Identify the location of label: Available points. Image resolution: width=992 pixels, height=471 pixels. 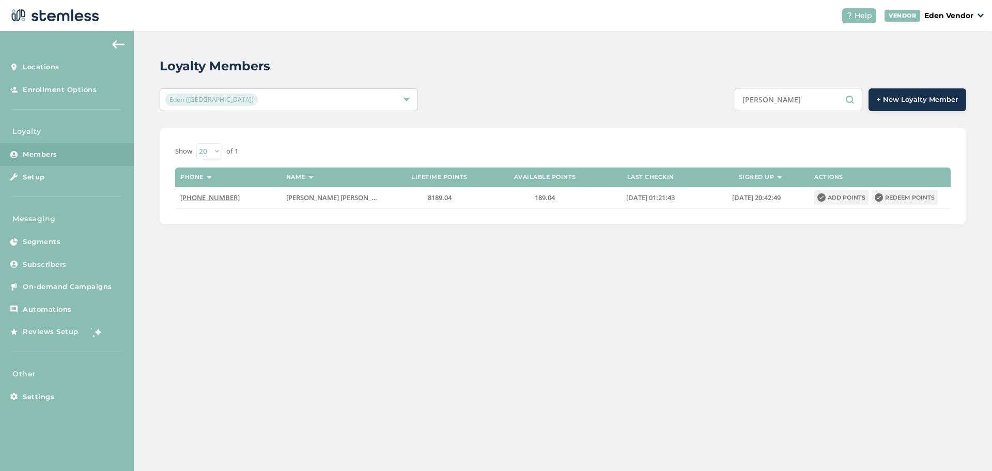
(545, 177).